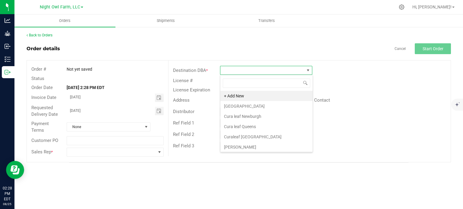 Image resolution: width=463 pixels, height=209 pixels. Describe the element at coordinates (8, 59) in the screenshot. I see `inline-svg: Inventory` at that location.